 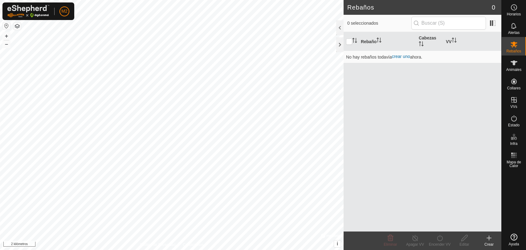 I want to click on font: Horarios, so click(x=513, y=14).